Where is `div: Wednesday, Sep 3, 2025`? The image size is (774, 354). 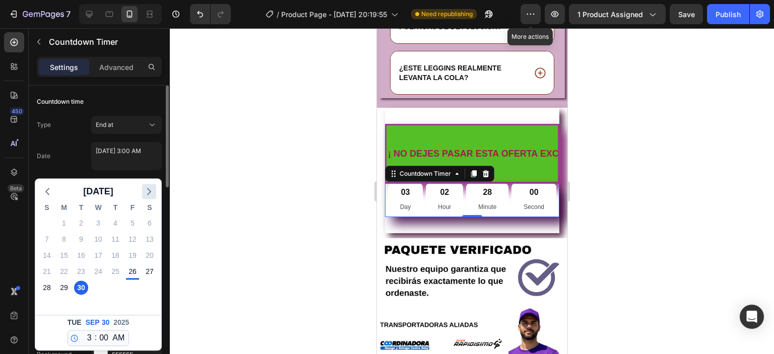 div: Wednesday, Sep 3, 2025 is located at coordinates (98, 223).